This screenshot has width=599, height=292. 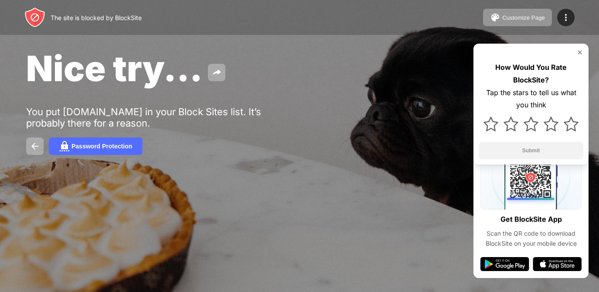 What do you see at coordinates (518, 17) in the screenshot?
I see `button: Customize Page` at bounding box center [518, 17].